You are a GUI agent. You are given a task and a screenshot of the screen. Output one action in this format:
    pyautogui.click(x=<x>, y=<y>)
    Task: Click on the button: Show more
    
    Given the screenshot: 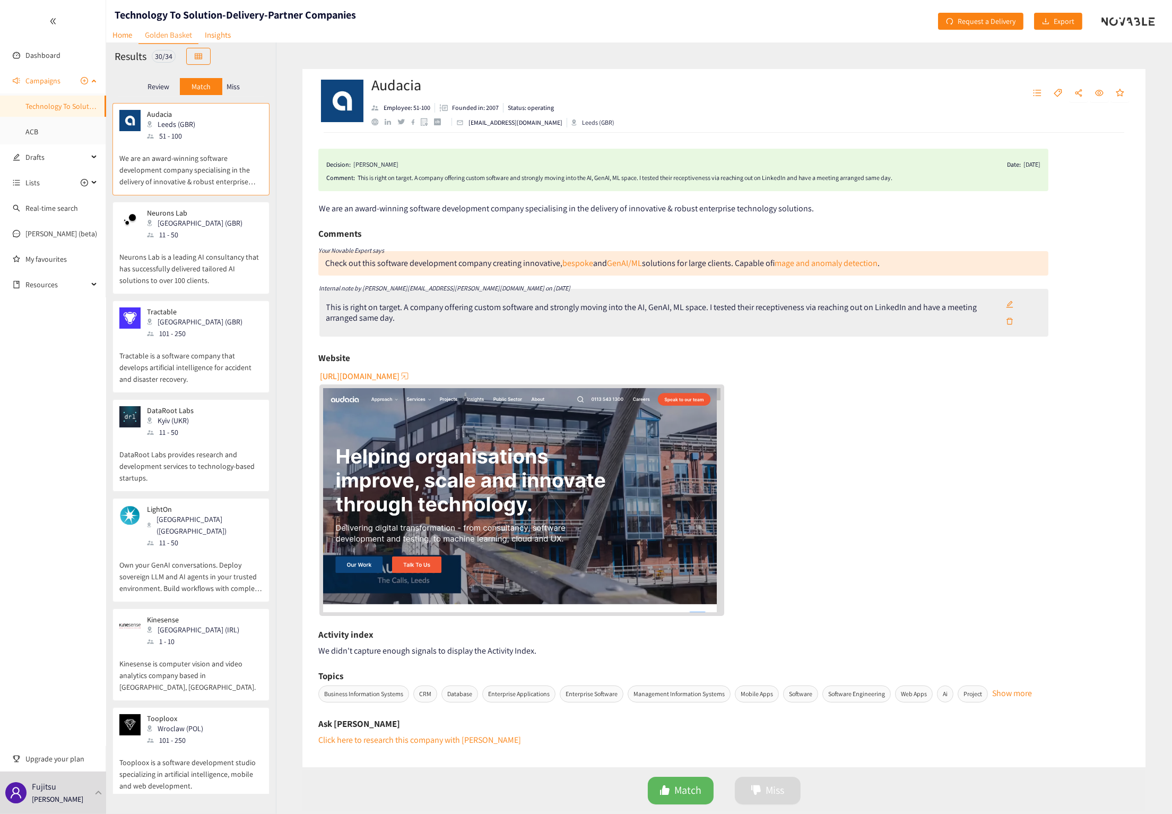 What is the action you would take?
    pyautogui.click(x=1012, y=689)
    